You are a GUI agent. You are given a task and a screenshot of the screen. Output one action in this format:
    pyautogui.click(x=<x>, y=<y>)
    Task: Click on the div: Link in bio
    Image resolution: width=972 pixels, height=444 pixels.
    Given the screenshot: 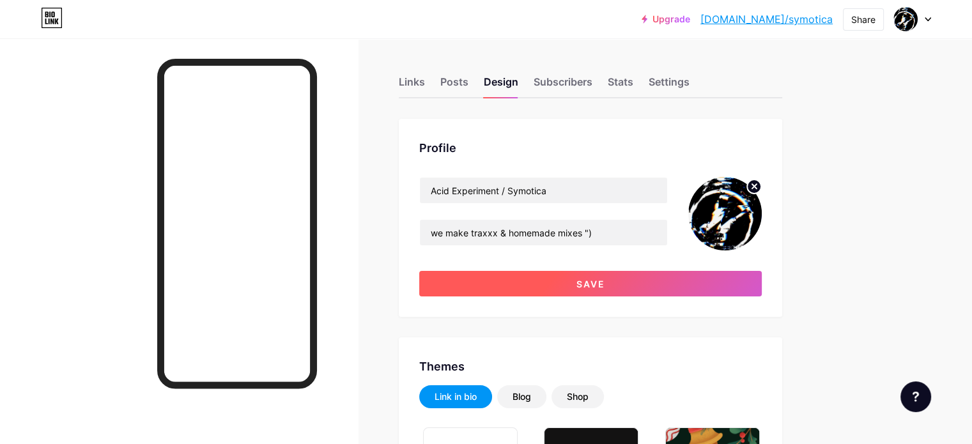 What is the action you would take?
    pyautogui.click(x=456, y=397)
    